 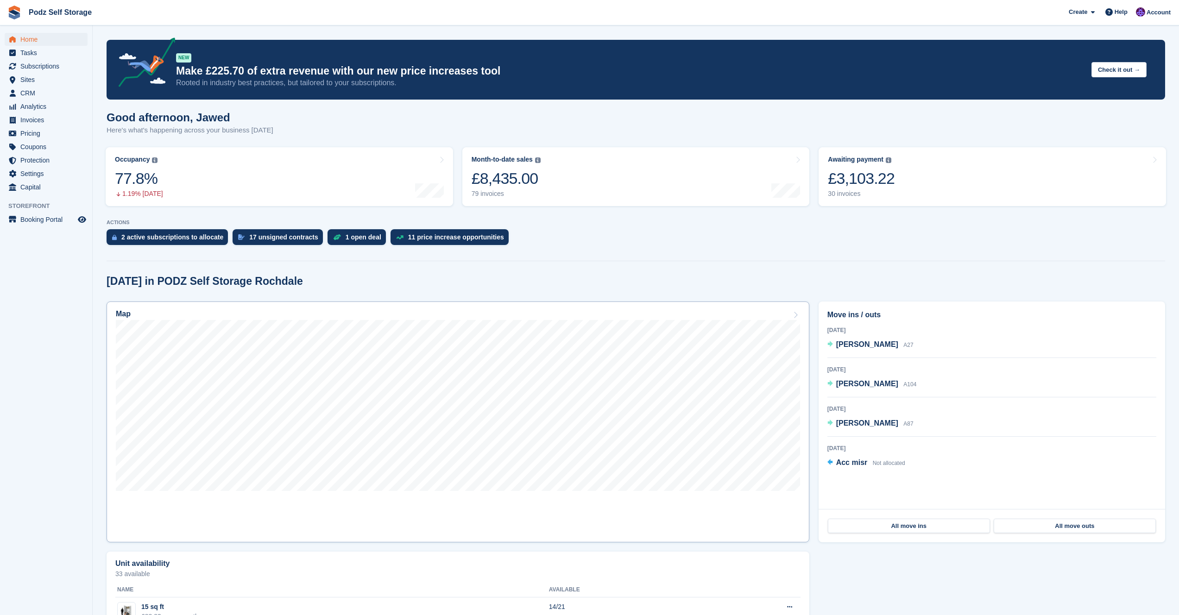 I want to click on span: Account, so click(x=1158, y=13).